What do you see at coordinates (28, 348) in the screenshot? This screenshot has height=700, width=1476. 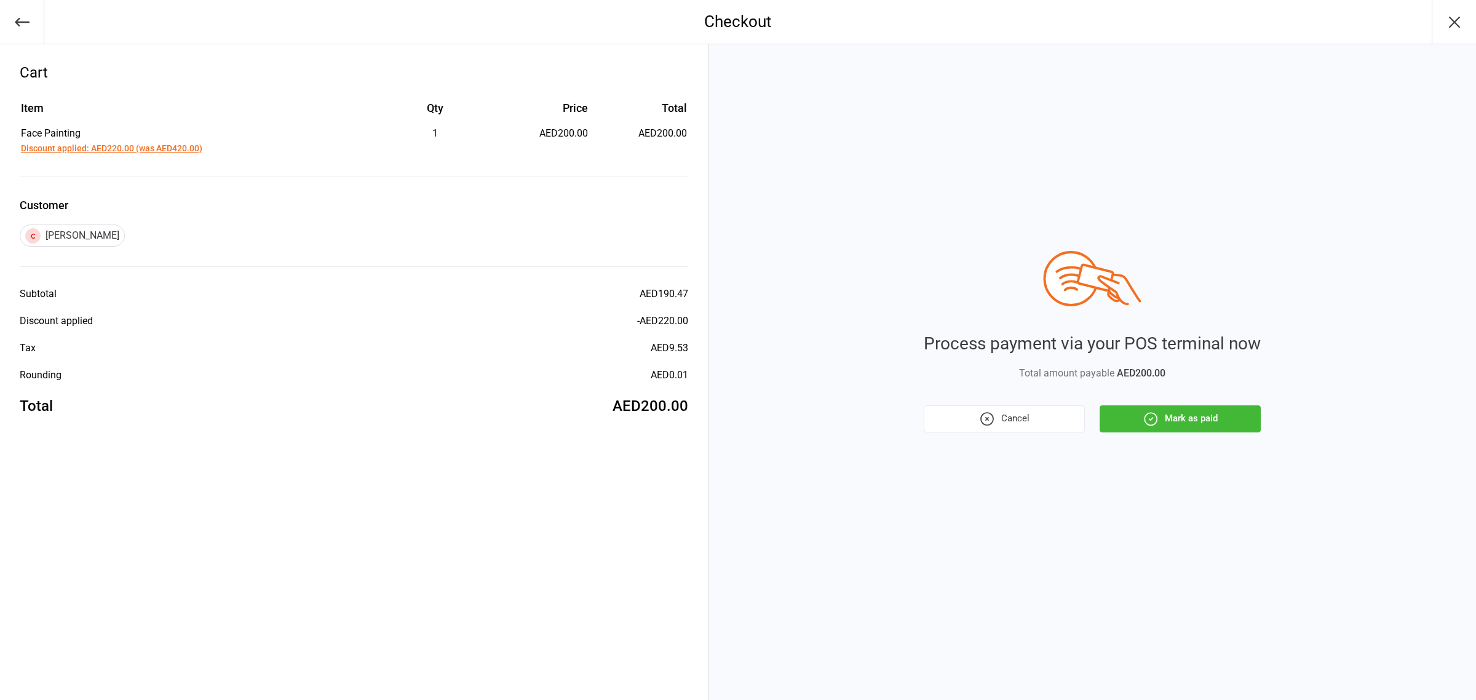 I see `div: Tax` at bounding box center [28, 348].